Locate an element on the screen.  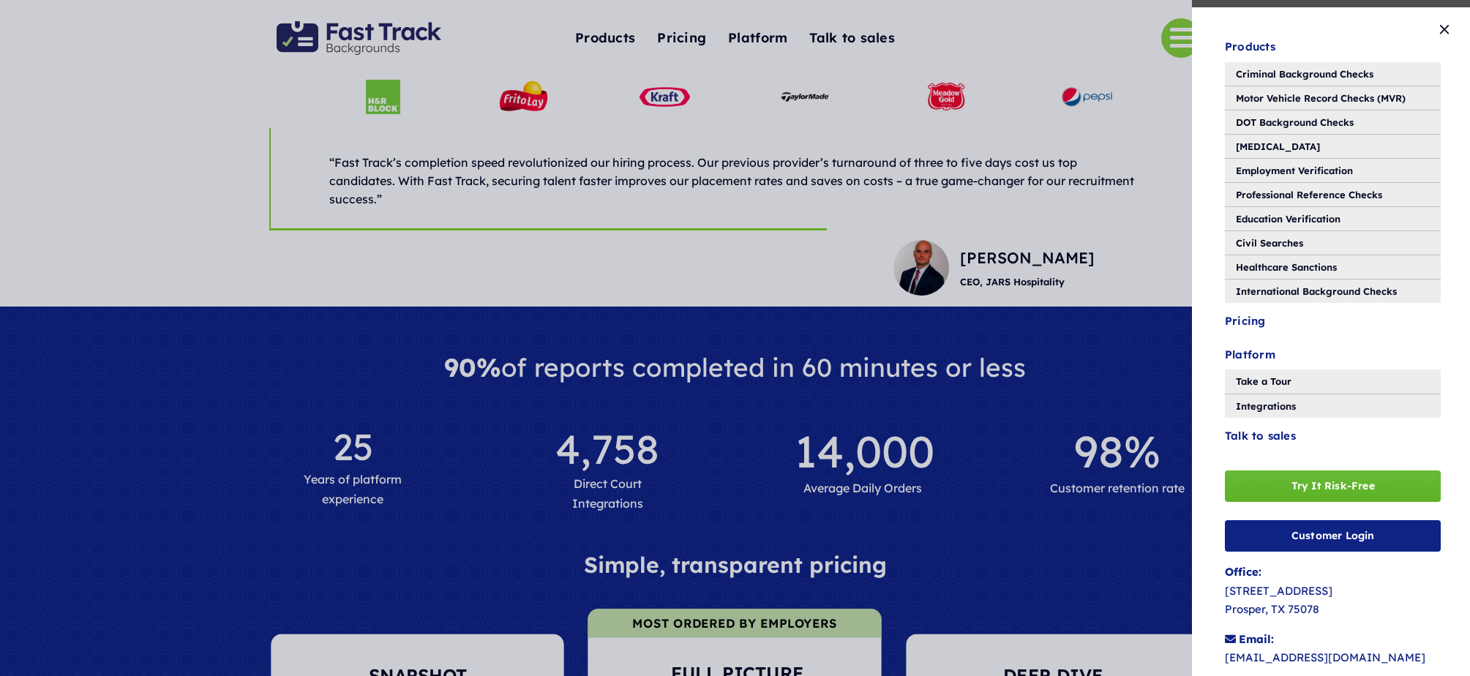
span: Platform is located at coordinates (1250, 355).